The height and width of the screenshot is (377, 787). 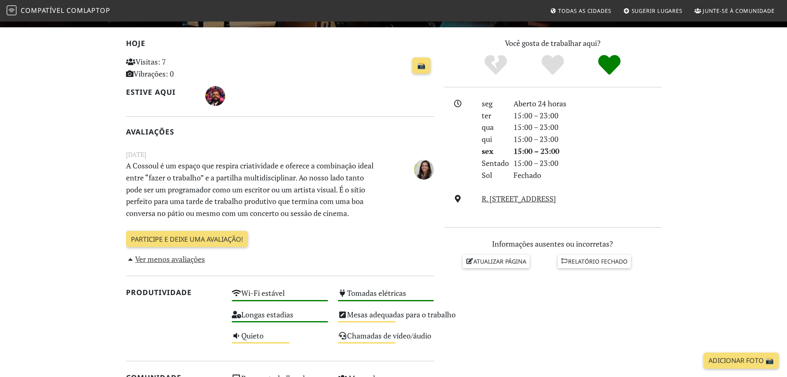 What do you see at coordinates (154, 74) in the screenshot?
I see `font: Vibrações: 0` at bounding box center [154, 74].